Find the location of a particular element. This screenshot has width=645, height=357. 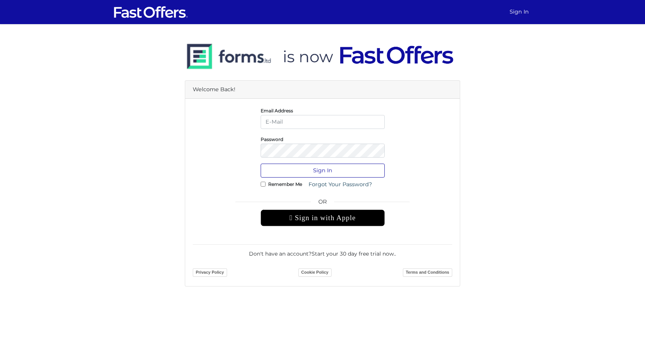

a: Cookie Policy is located at coordinates (315, 273).